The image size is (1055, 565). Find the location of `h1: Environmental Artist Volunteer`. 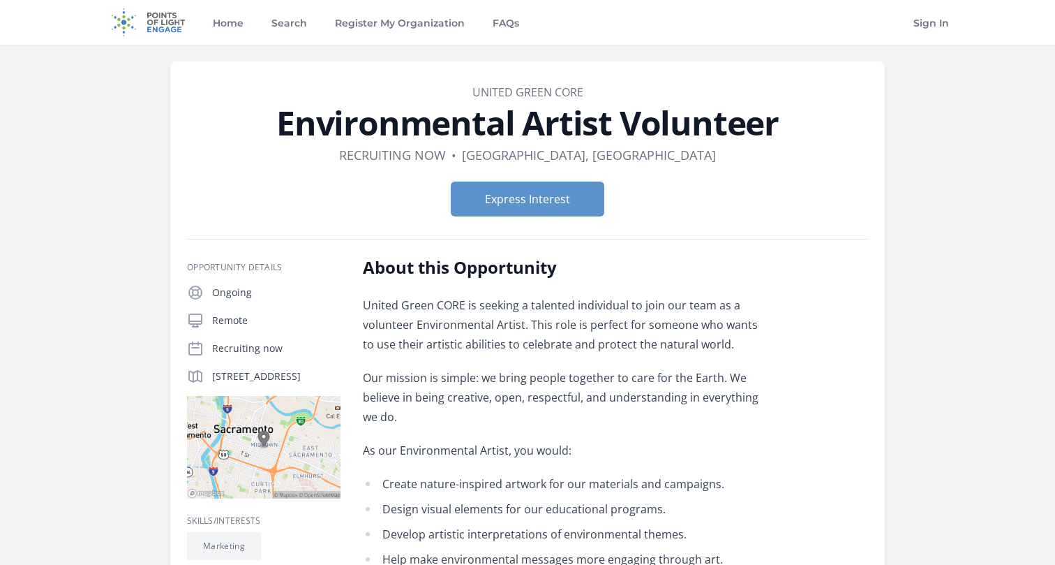

h1: Environmental Artist Volunteer is located at coordinates (528, 123).